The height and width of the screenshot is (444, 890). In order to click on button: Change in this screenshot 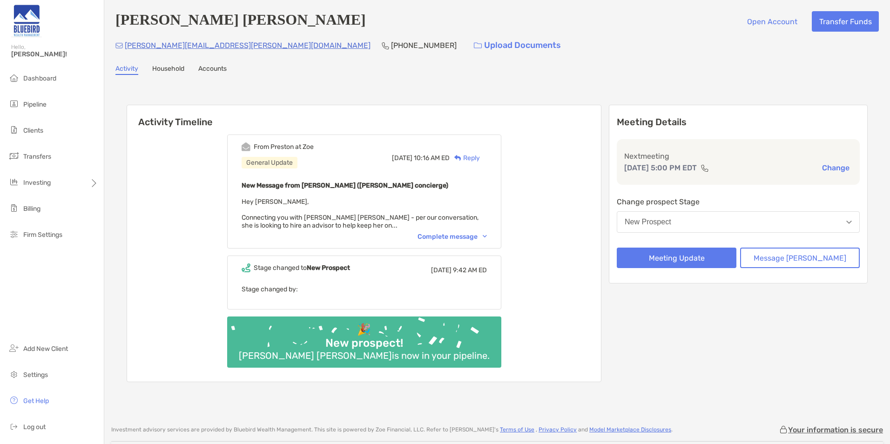, I will do `click(836, 168)`.